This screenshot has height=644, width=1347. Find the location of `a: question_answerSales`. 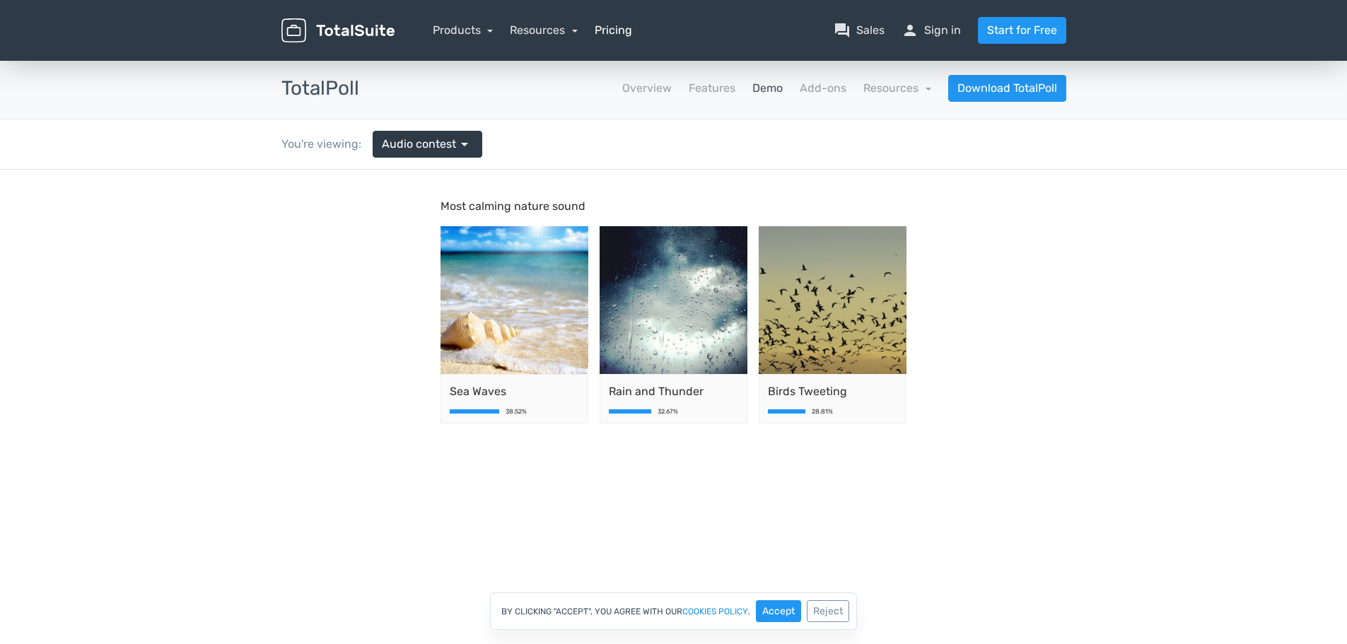

a: question_answerSales is located at coordinates (859, 30).